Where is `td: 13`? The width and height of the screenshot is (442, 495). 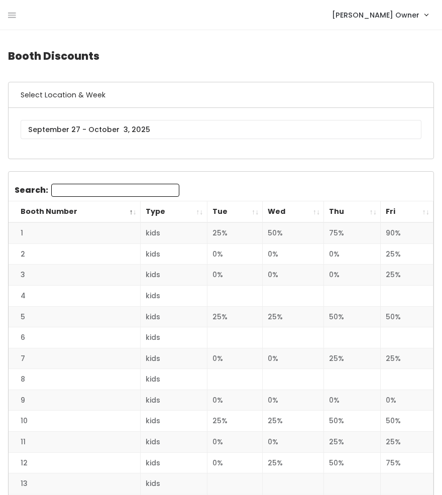
td: 13 is located at coordinates (74, 484).